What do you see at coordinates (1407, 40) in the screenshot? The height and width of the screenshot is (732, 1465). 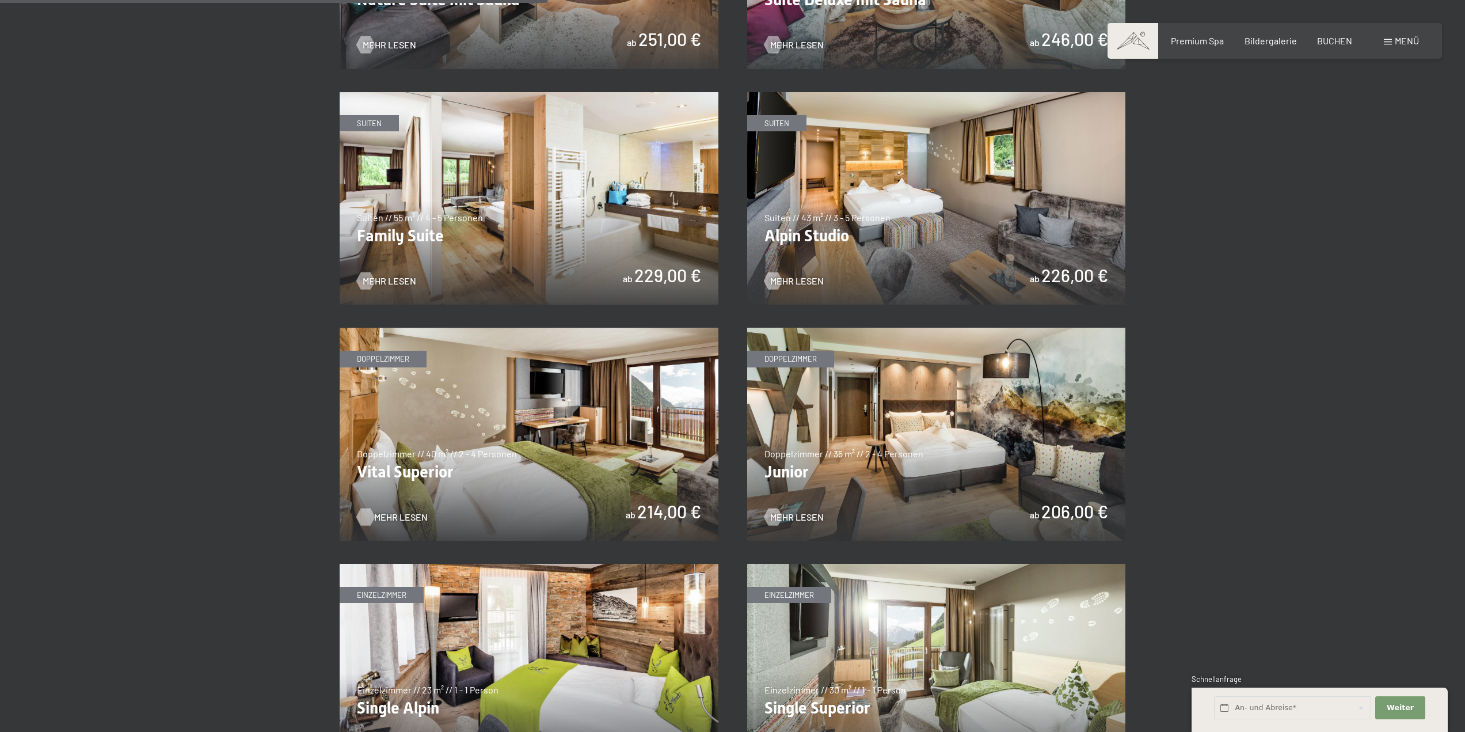 I see `span: Menü` at bounding box center [1407, 40].